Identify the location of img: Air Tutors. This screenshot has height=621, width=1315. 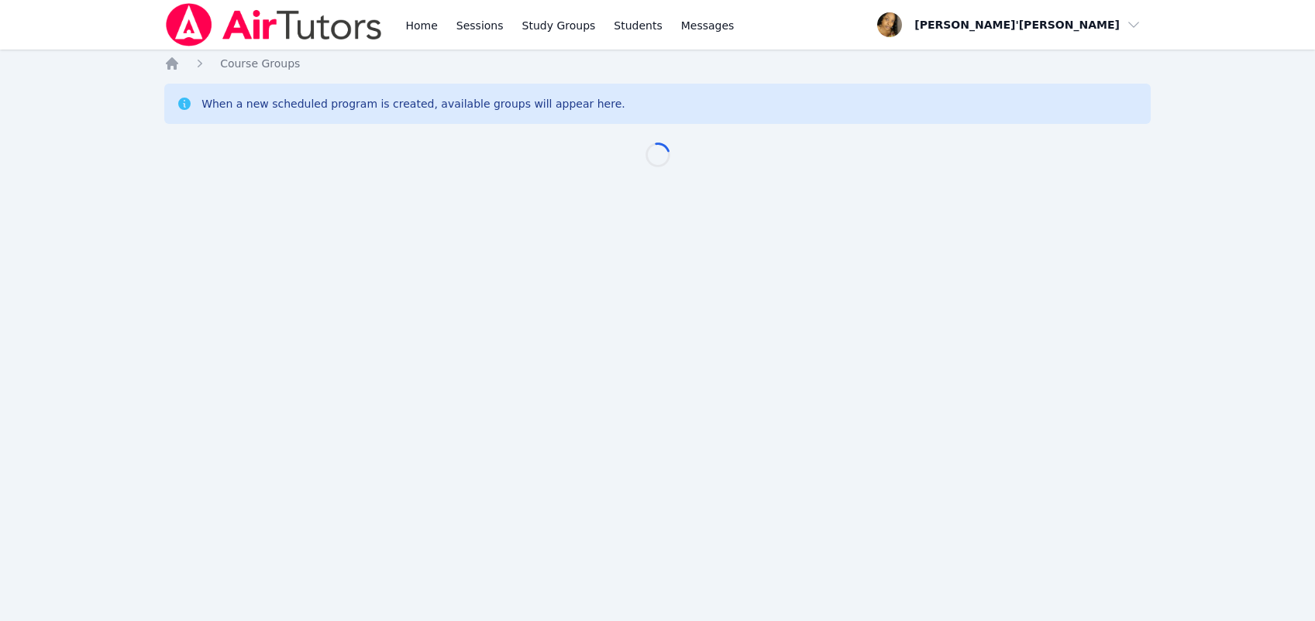
(273, 25).